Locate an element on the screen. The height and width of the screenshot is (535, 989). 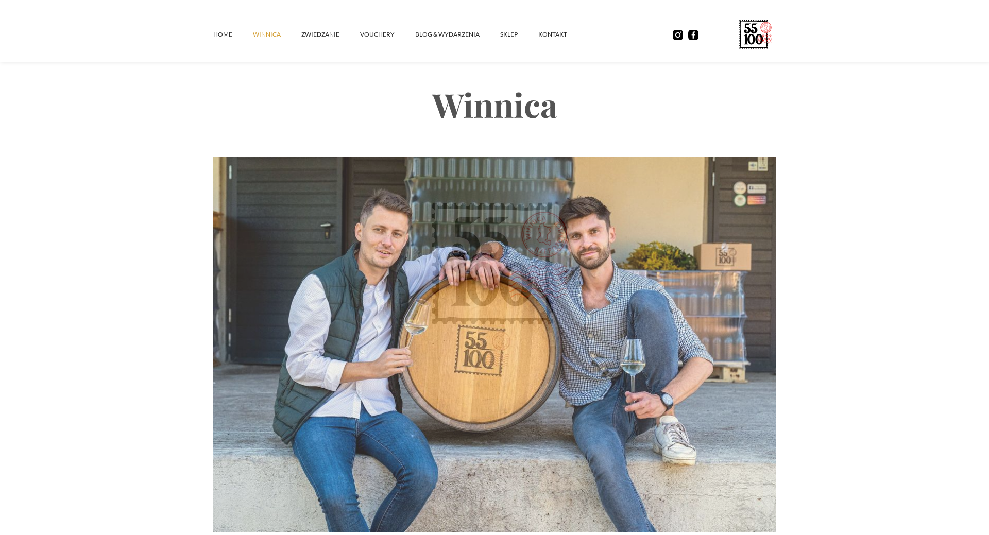
a: Blog & Wydarzenia is located at coordinates (458, 35).